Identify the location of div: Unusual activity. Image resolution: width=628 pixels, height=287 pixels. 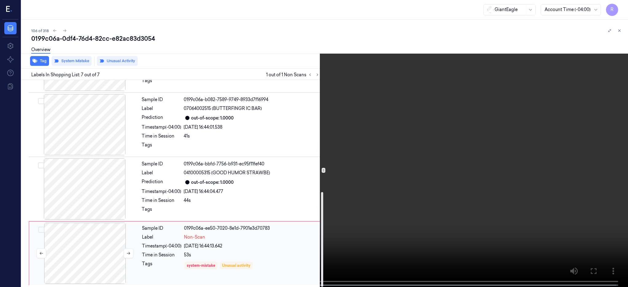
(236, 266).